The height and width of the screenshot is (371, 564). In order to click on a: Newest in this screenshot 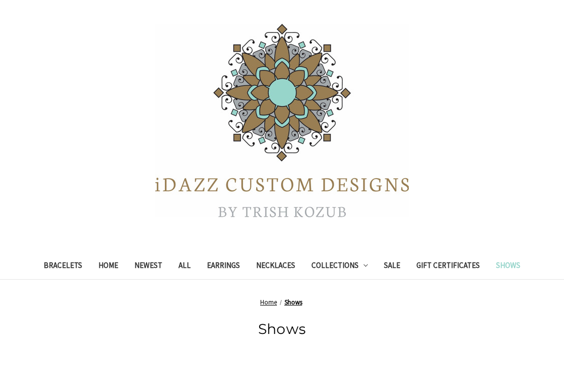, I will do `click(148, 267)`.